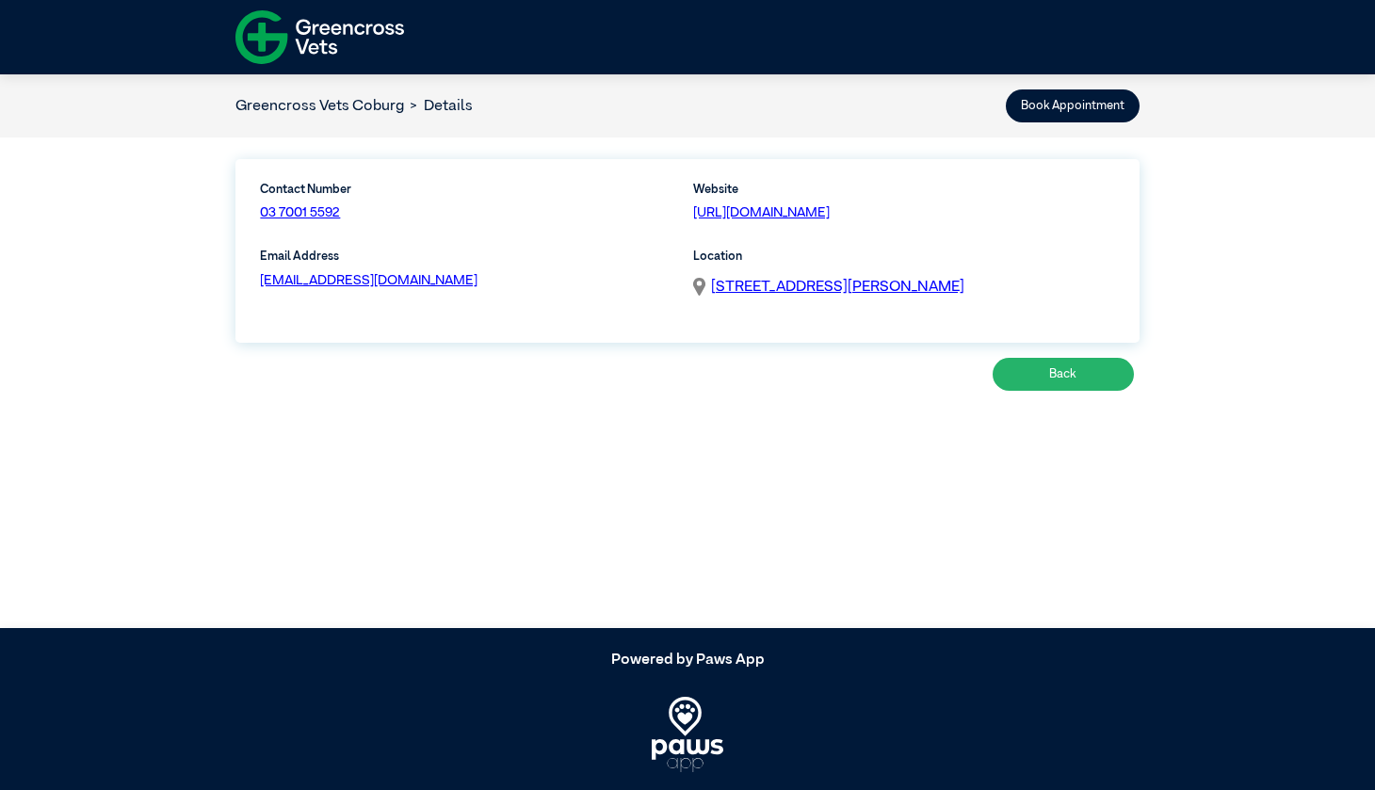  Describe the element at coordinates (903, 189) in the screenshot. I see `label: Website` at that location.